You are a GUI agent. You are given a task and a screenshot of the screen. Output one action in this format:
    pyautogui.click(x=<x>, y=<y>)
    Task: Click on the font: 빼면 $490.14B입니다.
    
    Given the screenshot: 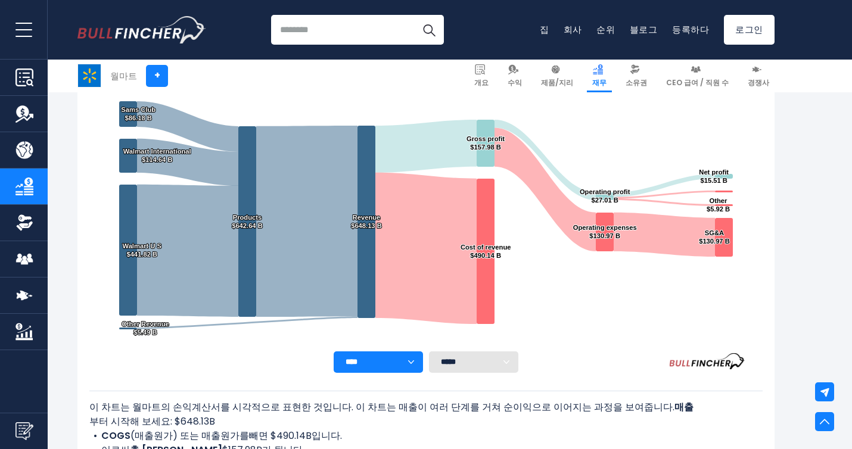 What is the action you would take?
    pyautogui.click(x=296, y=436)
    